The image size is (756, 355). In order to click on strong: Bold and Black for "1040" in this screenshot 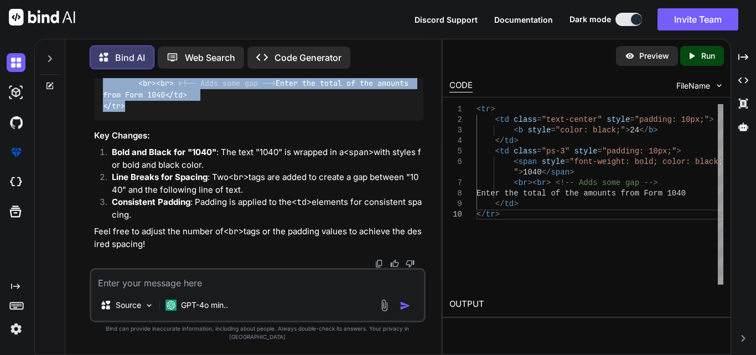, I will do `click(164, 152)`.